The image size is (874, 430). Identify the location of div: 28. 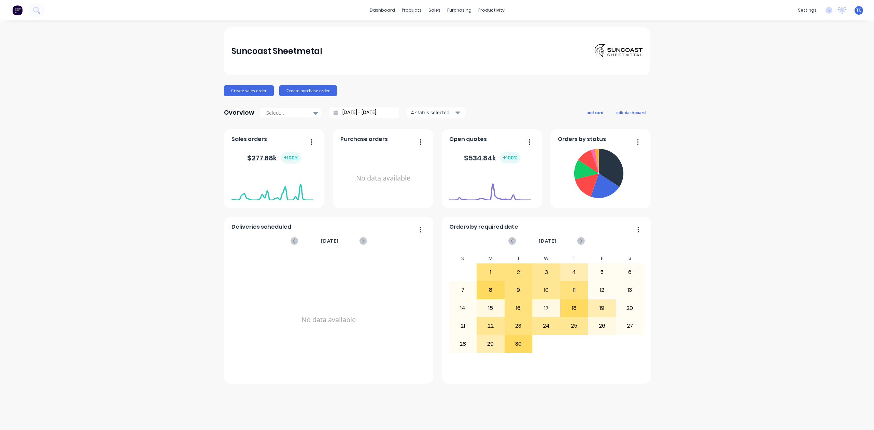
(463, 344).